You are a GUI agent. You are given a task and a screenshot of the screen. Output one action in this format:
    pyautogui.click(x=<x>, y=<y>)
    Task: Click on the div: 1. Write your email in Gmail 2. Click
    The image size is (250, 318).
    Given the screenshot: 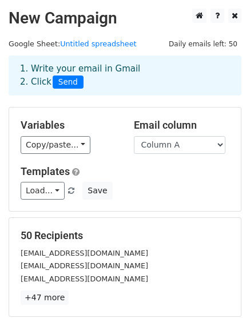 What is the action you would take?
    pyautogui.click(x=125, y=75)
    